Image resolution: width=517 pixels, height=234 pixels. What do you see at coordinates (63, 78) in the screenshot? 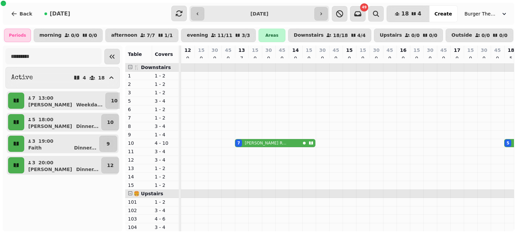
I see `button: Active418` at bounding box center [63, 78].